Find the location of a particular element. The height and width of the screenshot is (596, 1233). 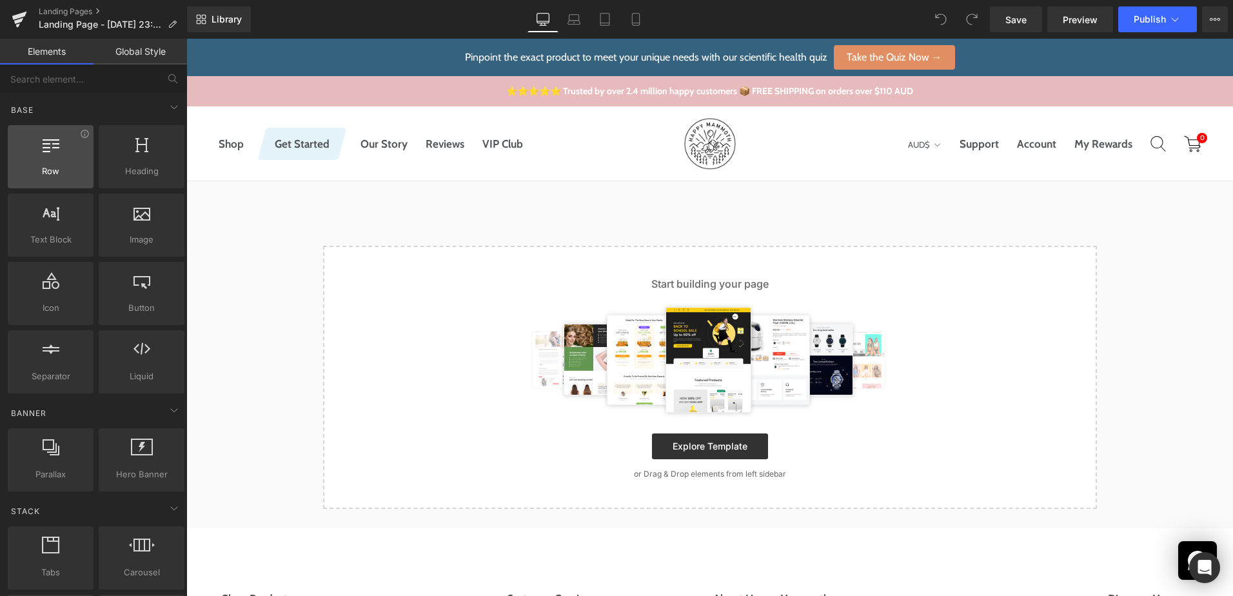

button: Redo is located at coordinates (972, 19).